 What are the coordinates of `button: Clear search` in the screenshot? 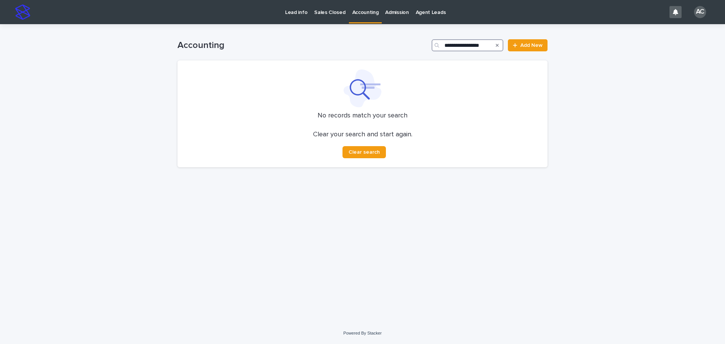 It's located at (364, 152).